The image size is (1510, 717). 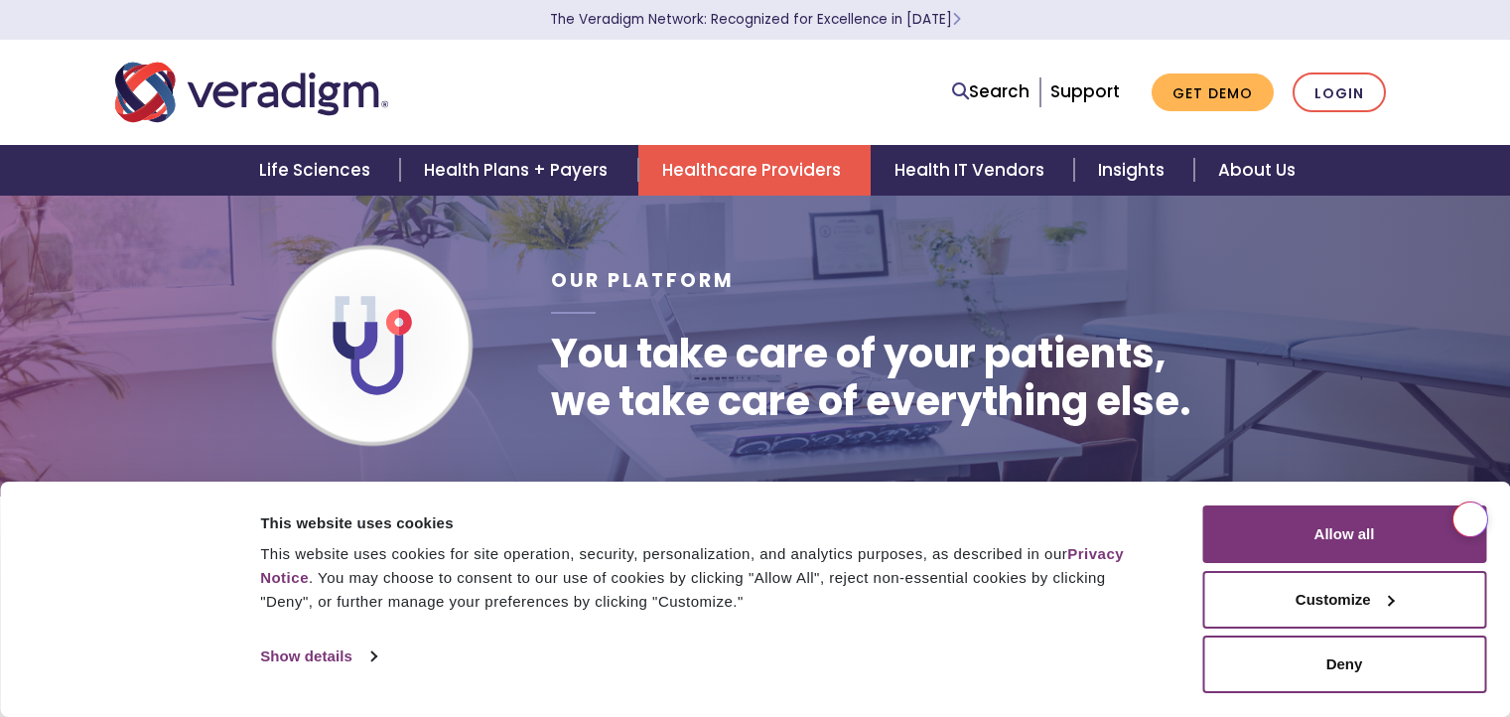 I want to click on a: Health IT Vendors, so click(x=972, y=170).